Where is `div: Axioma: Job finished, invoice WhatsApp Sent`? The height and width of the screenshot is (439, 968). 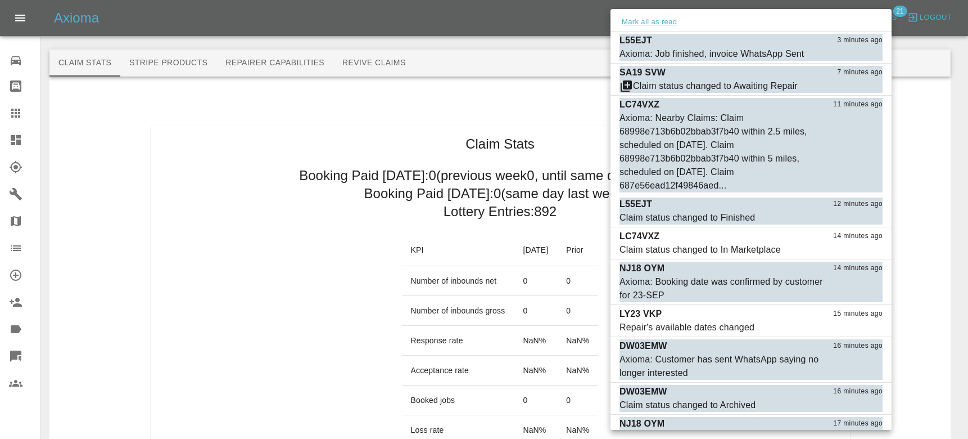
div: Axioma: Job finished, invoice WhatsApp Sent is located at coordinates (712, 54).